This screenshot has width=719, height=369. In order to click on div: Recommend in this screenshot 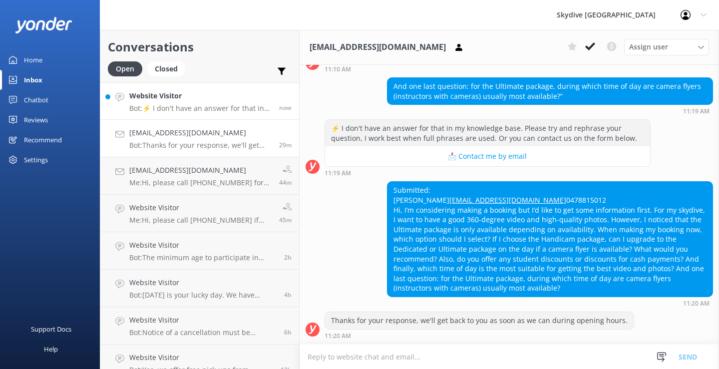, I will do `click(43, 140)`.